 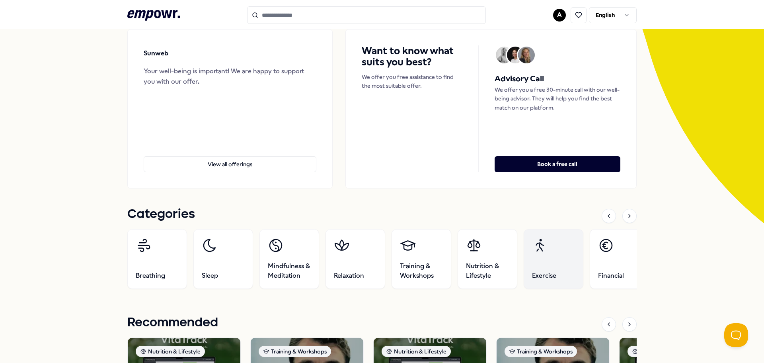 I want to click on a: Breathing, so click(x=157, y=259).